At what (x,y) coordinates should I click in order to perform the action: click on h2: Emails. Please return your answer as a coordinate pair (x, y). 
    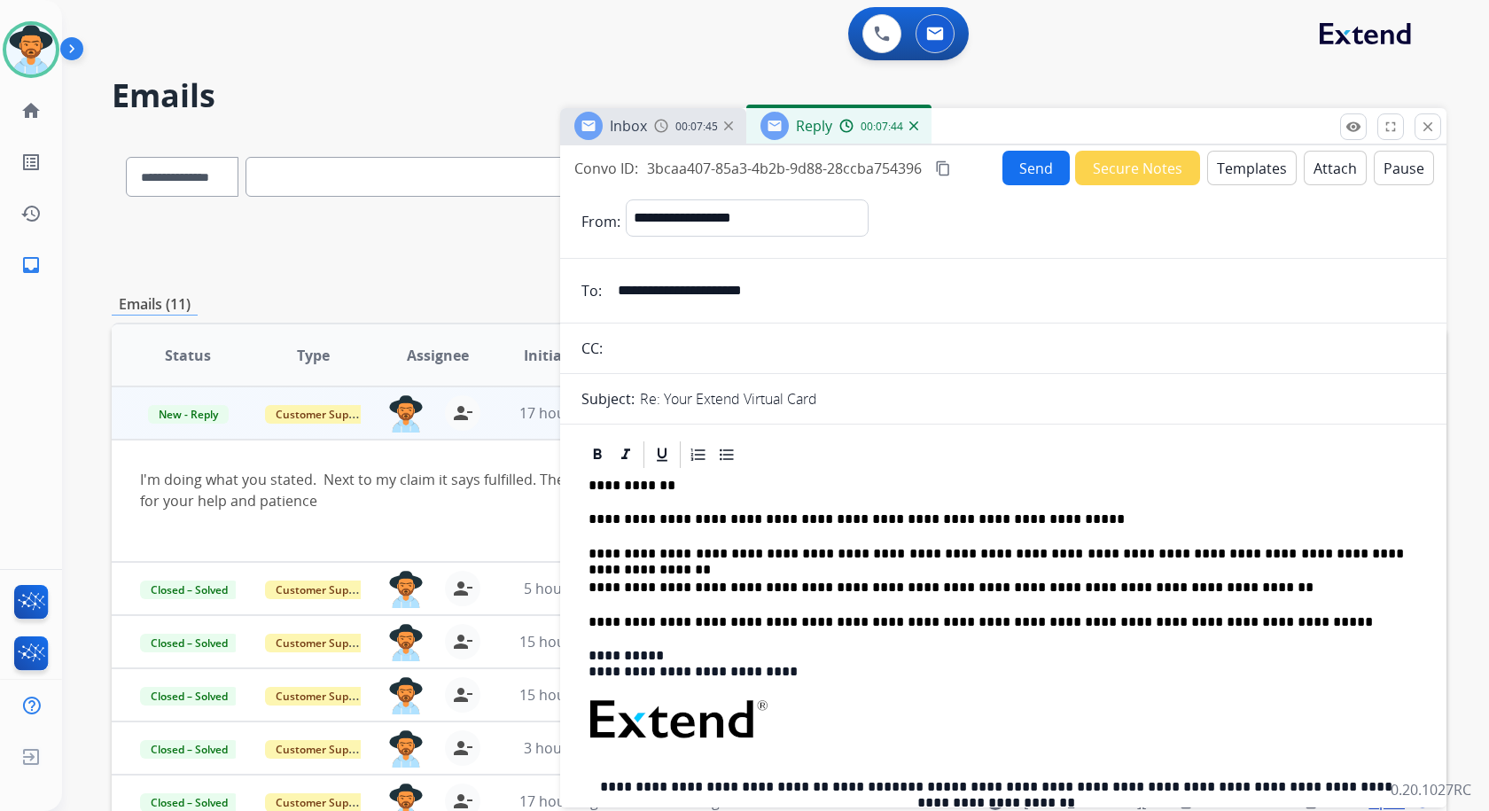
    Looking at the image, I should click on (779, 96).